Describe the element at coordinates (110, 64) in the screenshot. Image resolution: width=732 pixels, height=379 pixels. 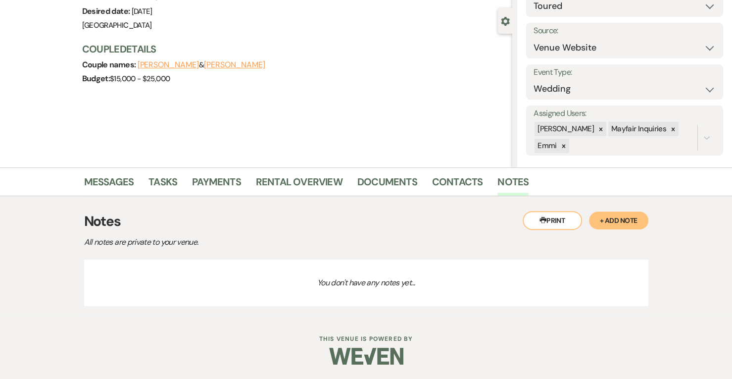
I see `span: Couple names:` at that location.